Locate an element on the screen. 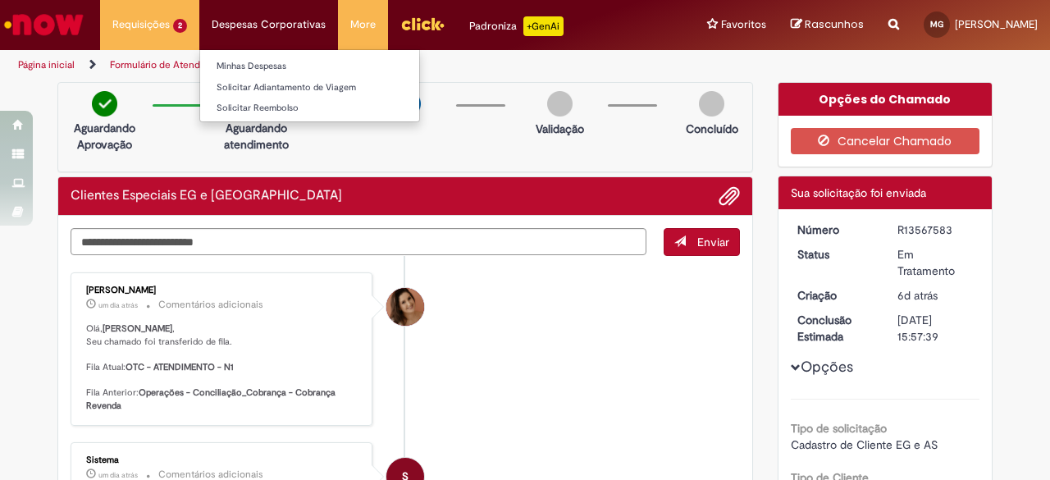 This screenshot has width=1050, height=480. button: Enviar is located at coordinates (701, 242).